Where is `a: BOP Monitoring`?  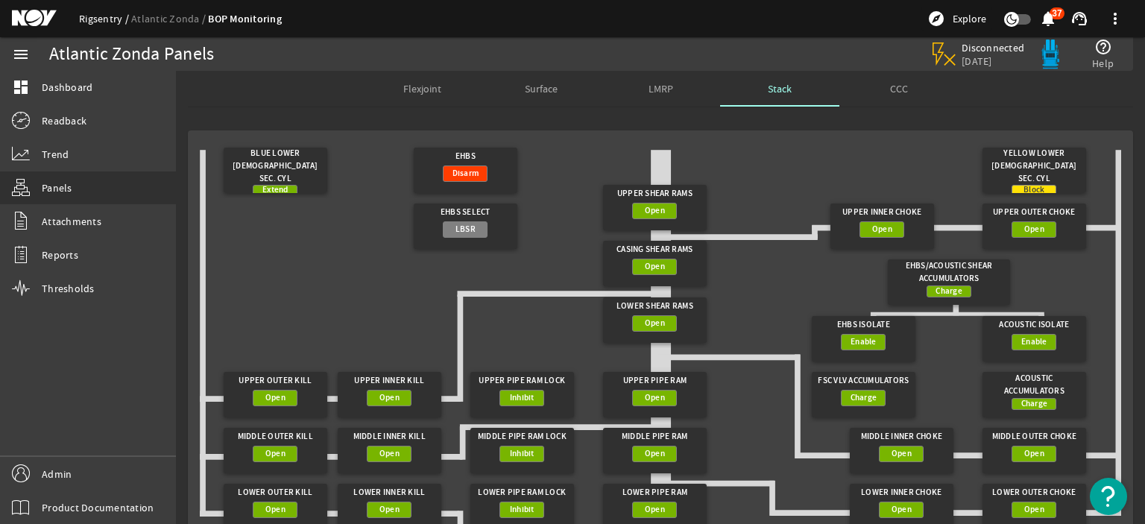 a: BOP Monitoring is located at coordinates (244, 19).